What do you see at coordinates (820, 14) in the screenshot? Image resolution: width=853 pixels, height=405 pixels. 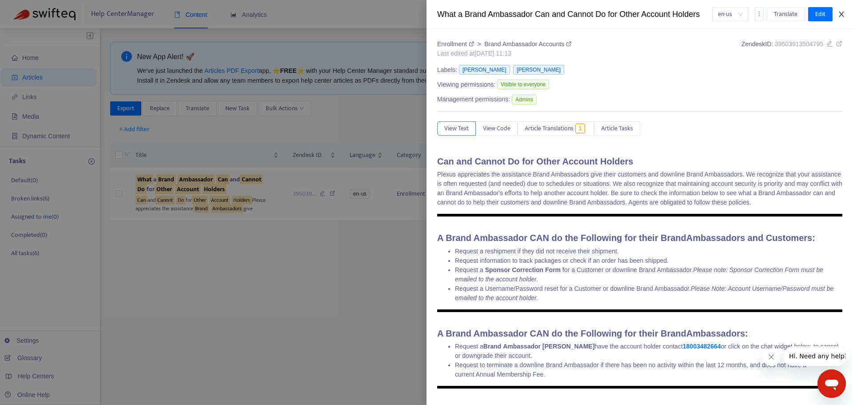 I see `span: Edit` at bounding box center [820, 14].